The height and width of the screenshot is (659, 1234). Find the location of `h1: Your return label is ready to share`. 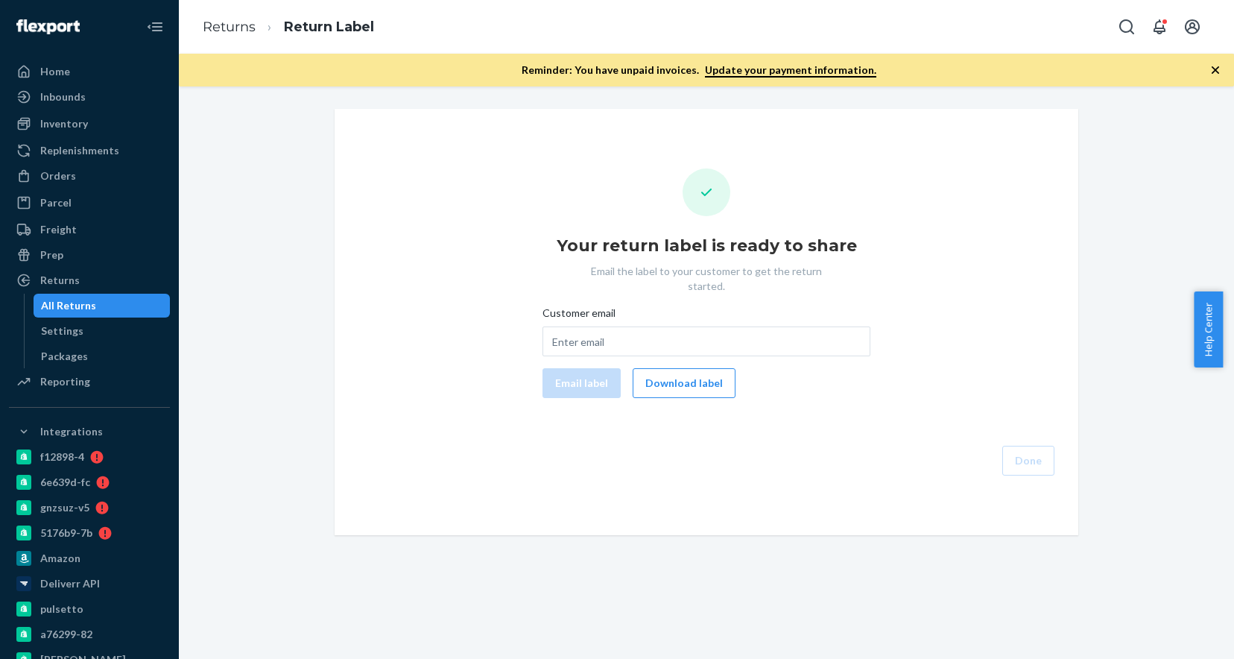

h1: Your return label is ready to share is located at coordinates (706, 246).